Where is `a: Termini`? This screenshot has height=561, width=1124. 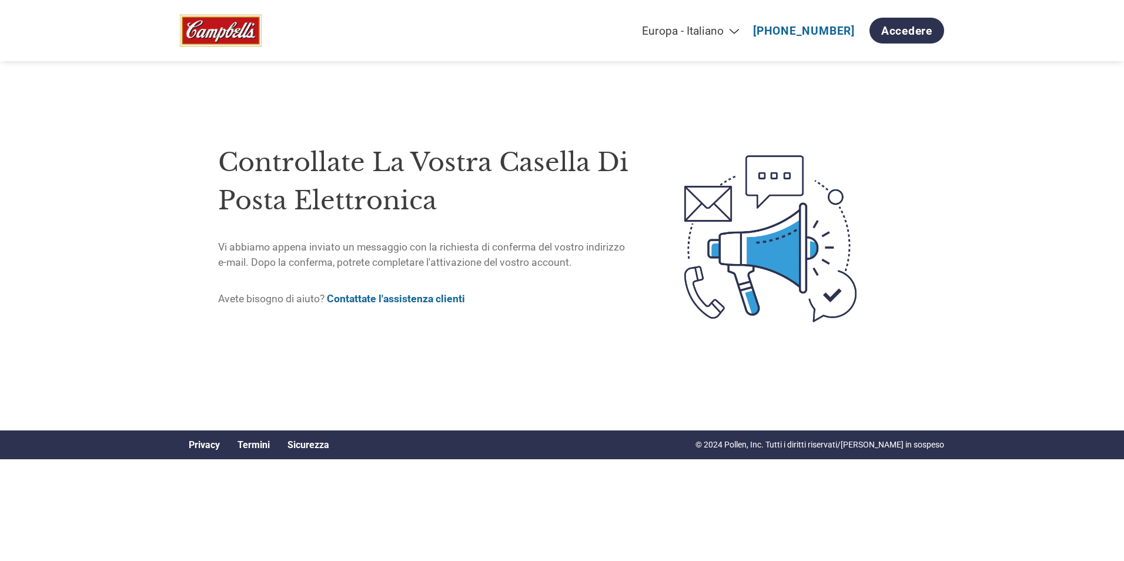 a: Termini is located at coordinates (253, 444).